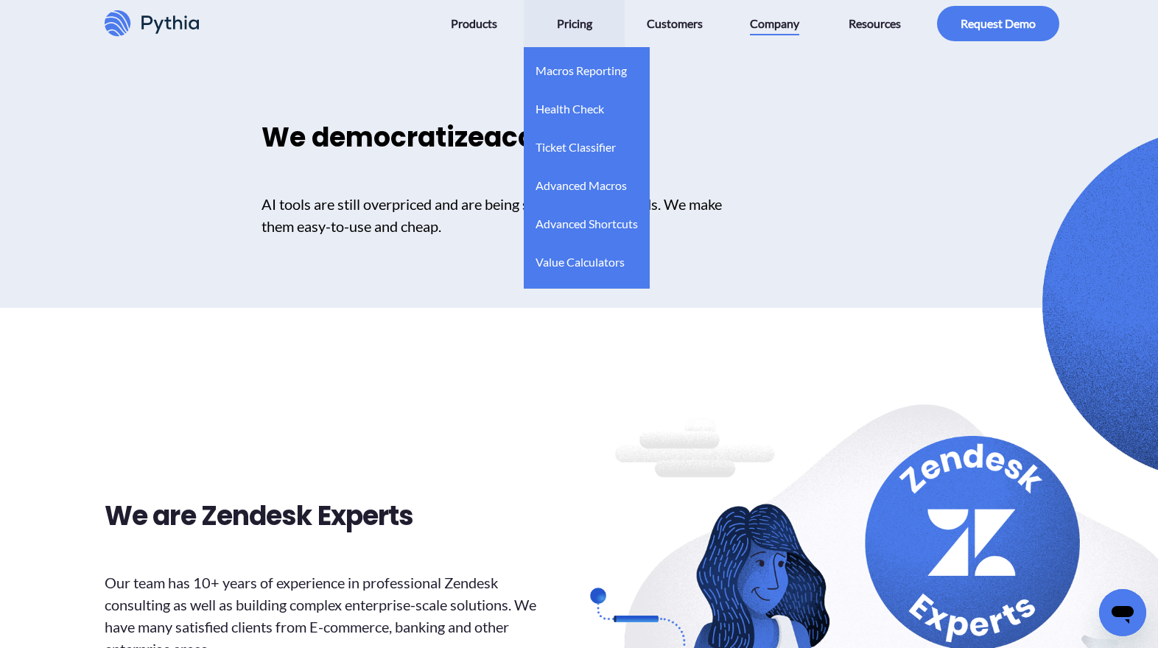 This screenshot has width=1158, height=648. What do you see at coordinates (581, 71) in the screenshot?
I see `span: Macros Reporting` at bounding box center [581, 71].